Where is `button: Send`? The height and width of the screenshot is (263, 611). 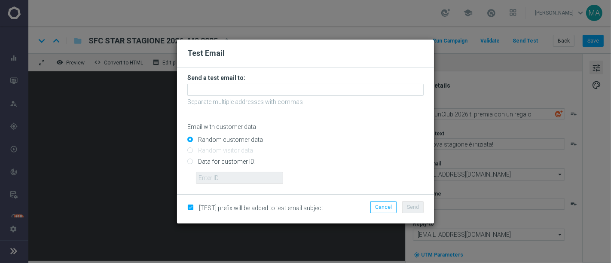
button: Send is located at coordinates (413, 207).